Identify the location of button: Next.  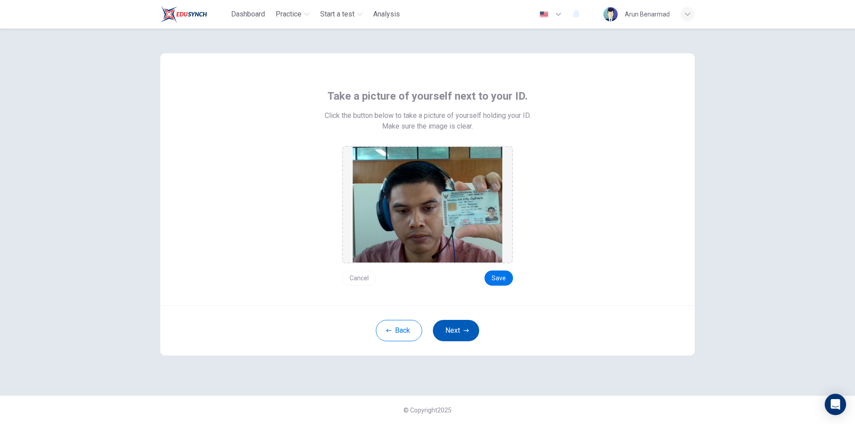
(456, 331).